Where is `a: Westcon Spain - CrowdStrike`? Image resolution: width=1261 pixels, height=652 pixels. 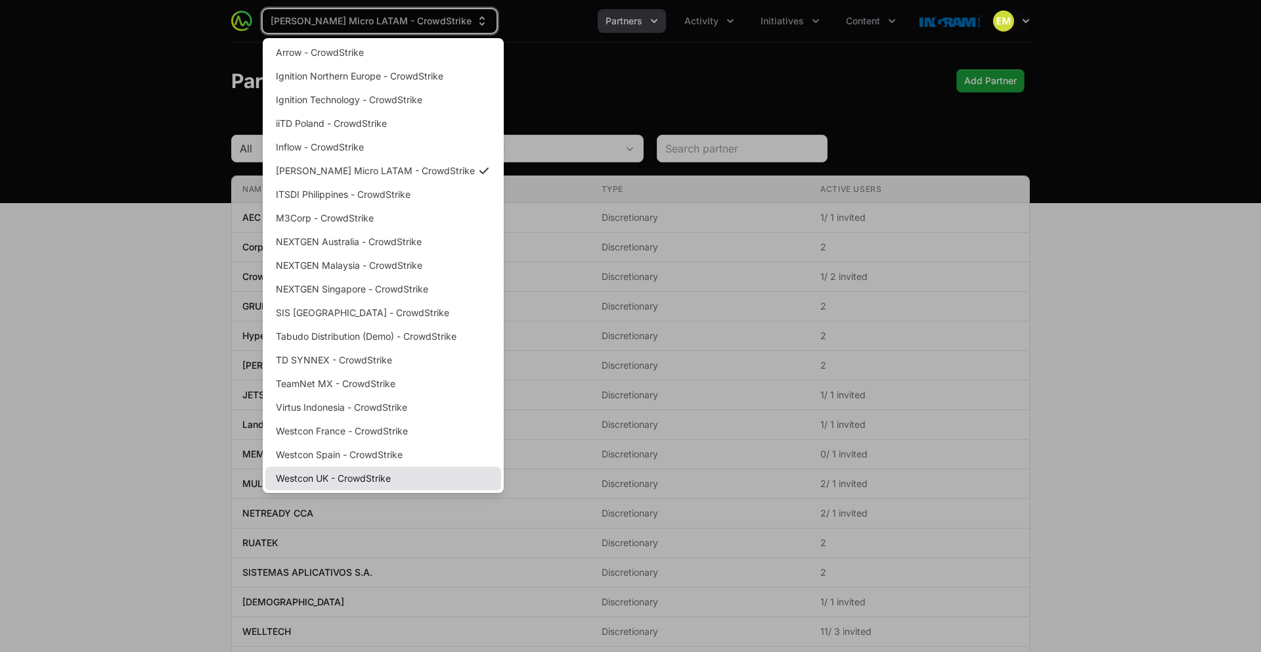 a: Westcon Spain - CrowdStrike is located at coordinates (383, 455).